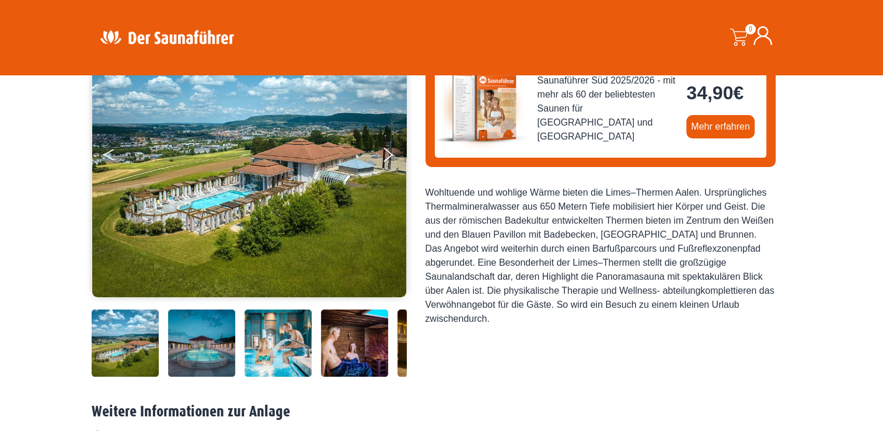  Describe the element at coordinates (720, 127) in the screenshot. I see `a: Mehr erfahren` at that location.